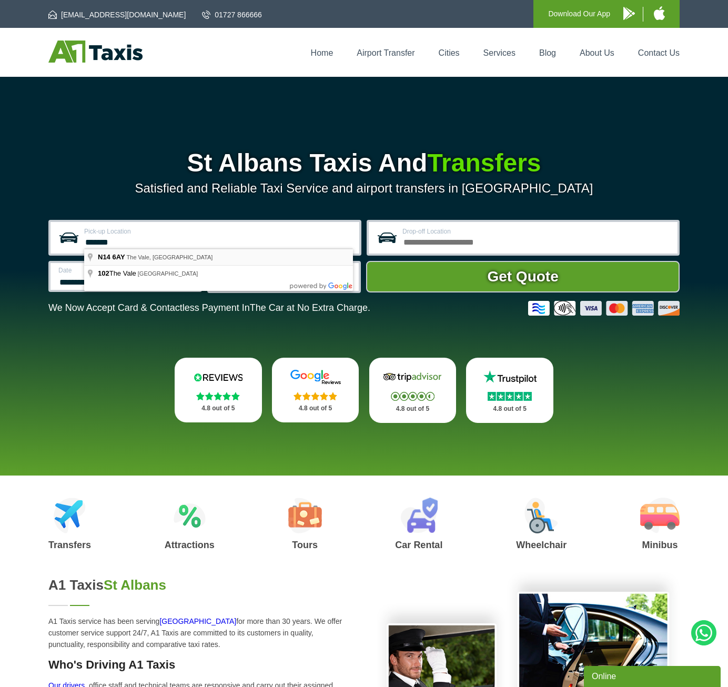 This screenshot has width=728, height=687. What do you see at coordinates (189, 515) in the screenshot?
I see `img: Attractions` at bounding box center [189, 515].